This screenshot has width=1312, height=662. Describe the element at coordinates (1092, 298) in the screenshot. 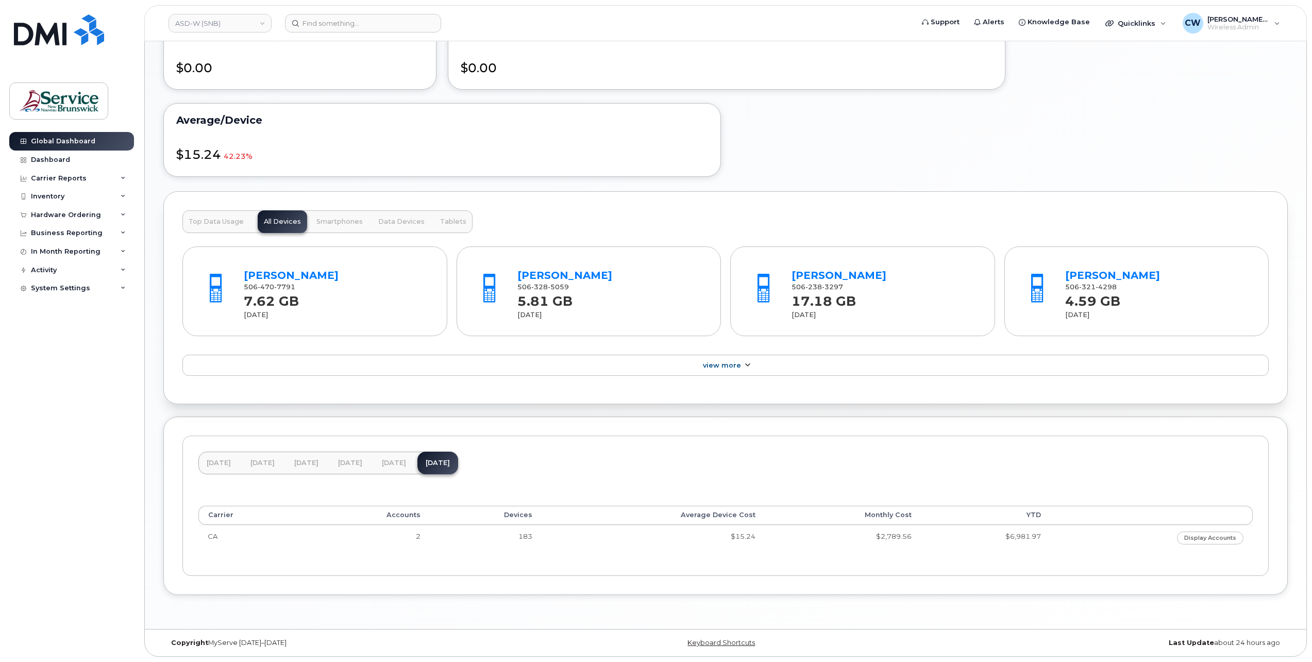

I see `strong: 4.59 GB` at that location.